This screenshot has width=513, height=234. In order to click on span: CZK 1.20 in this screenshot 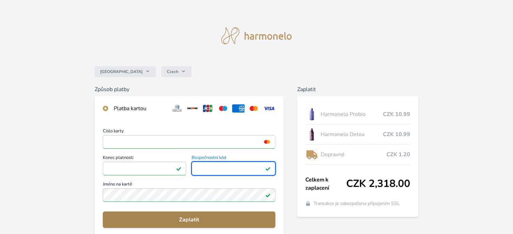, I will do `click(399, 154)`.